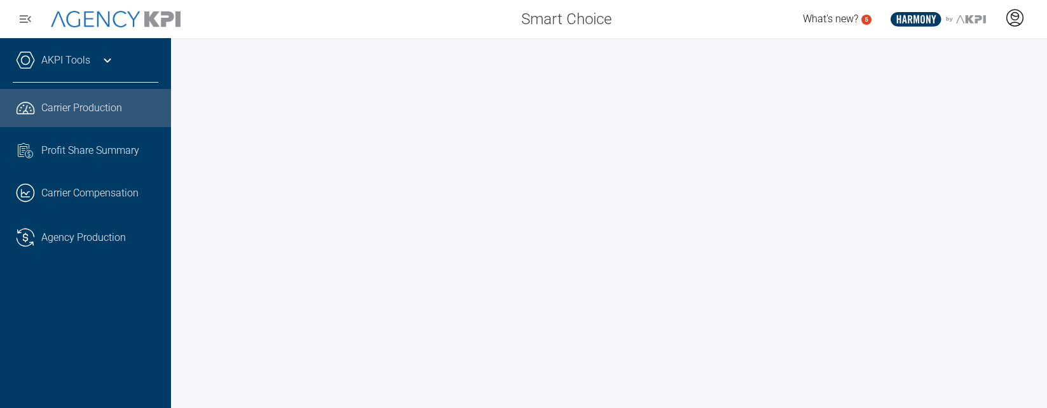  Describe the element at coordinates (866, 20) in the screenshot. I see `a: 5` at that location.